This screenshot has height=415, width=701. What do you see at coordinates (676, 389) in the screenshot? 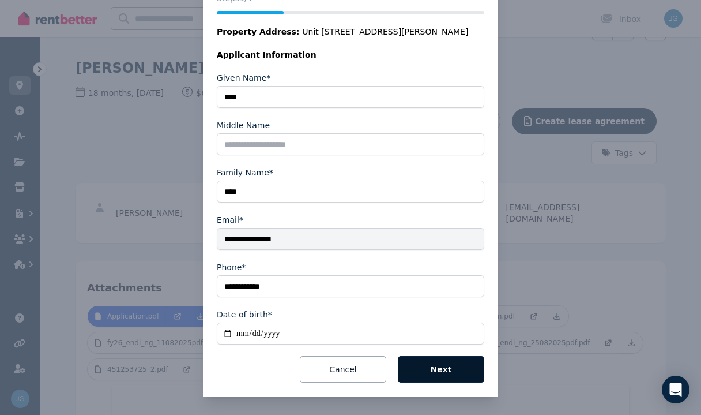
I see `div: Open Intercom Messenger` at bounding box center [676, 389].